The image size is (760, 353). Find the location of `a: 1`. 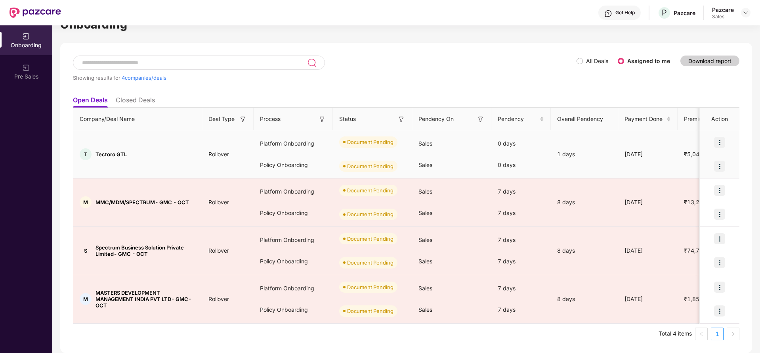

a: 1 is located at coordinates (717, 334).